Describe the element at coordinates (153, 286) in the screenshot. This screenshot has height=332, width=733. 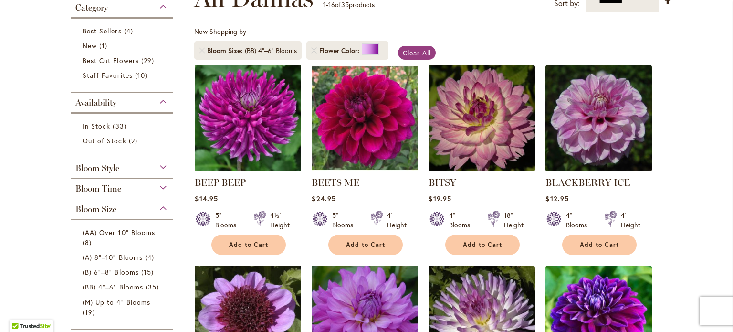
I see `span: 35` at that location.